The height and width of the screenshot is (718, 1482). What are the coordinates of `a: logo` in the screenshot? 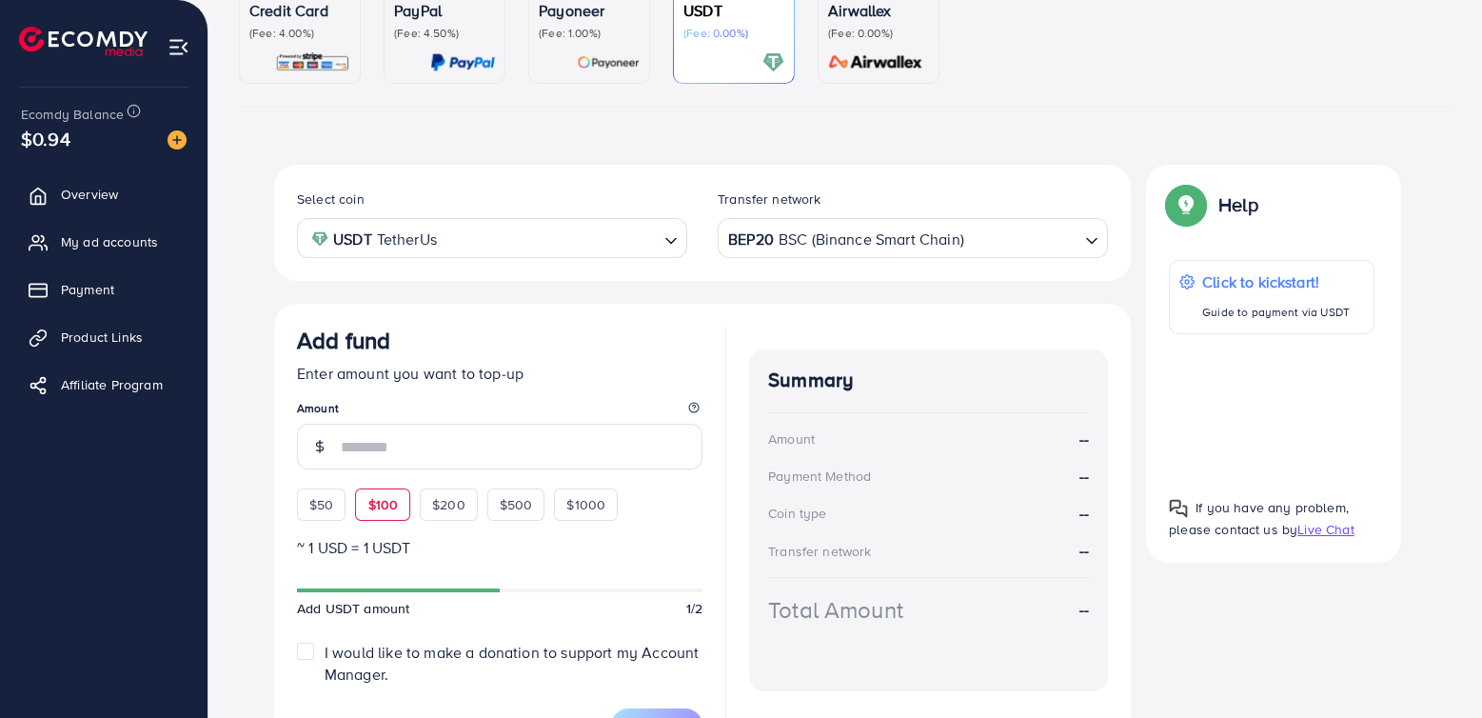 It's located at (83, 41).